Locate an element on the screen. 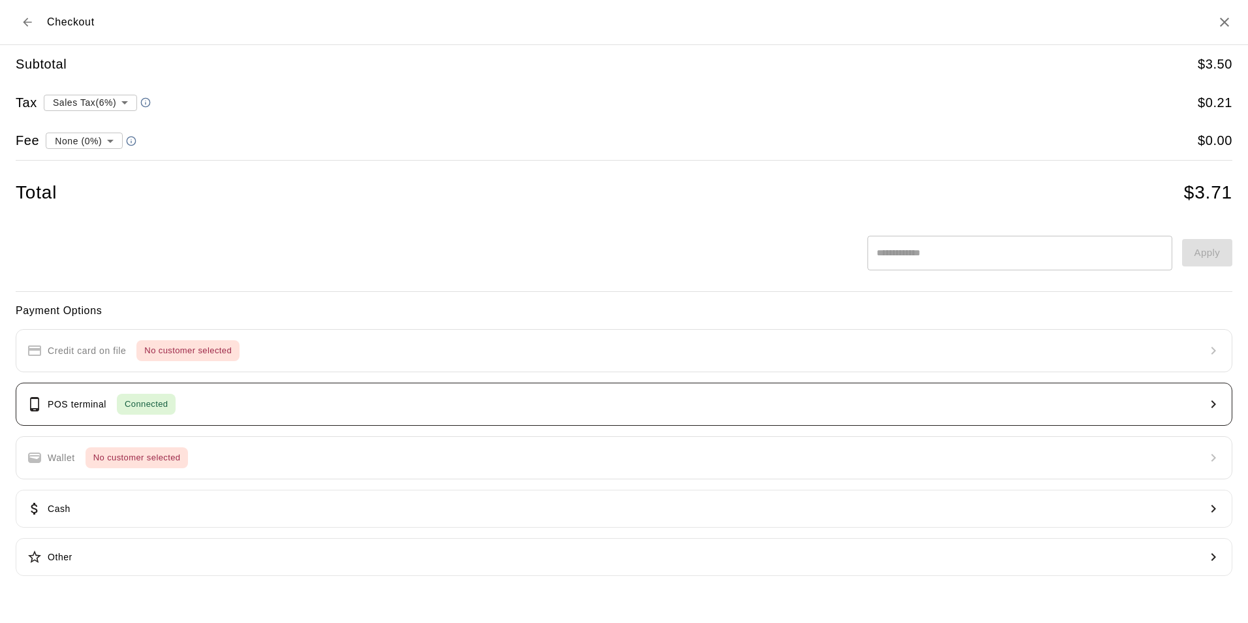 The width and height of the screenshot is (1248, 623). span: Connected is located at coordinates (146, 404).